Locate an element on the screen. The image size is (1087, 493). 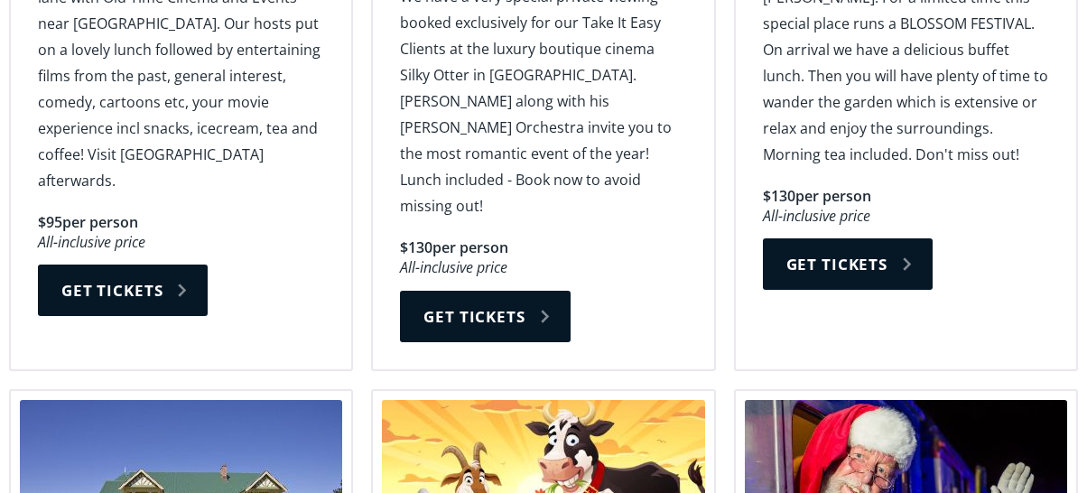
div: $95 is located at coordinates (50, 222).